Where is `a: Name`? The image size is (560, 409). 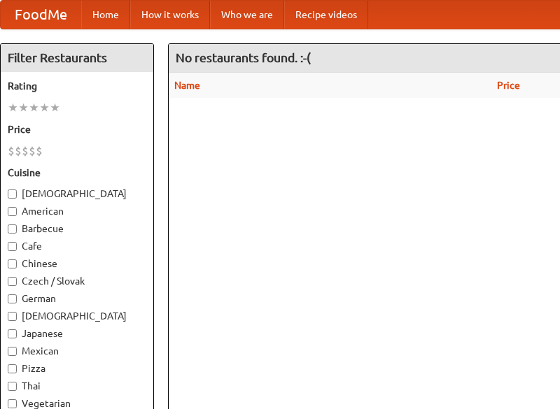
a: Name is located at coordinates (187, 85).